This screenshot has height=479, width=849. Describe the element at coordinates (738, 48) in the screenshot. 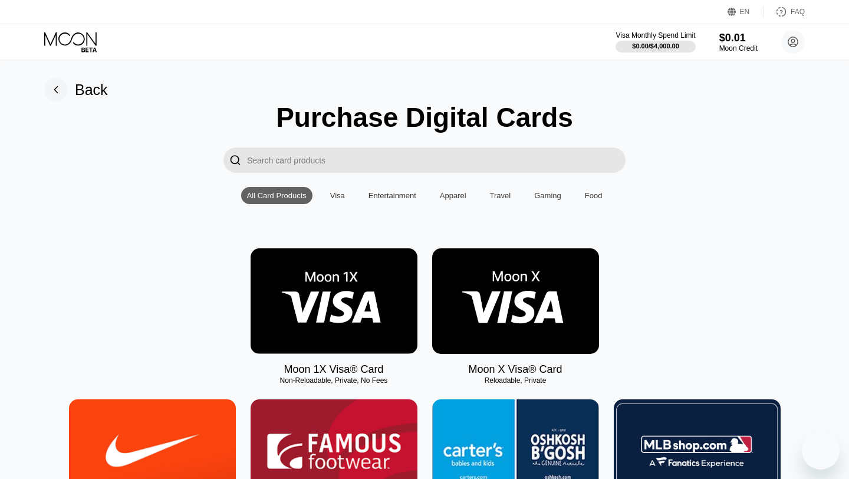

I see `div: Moon Credit` at that location.